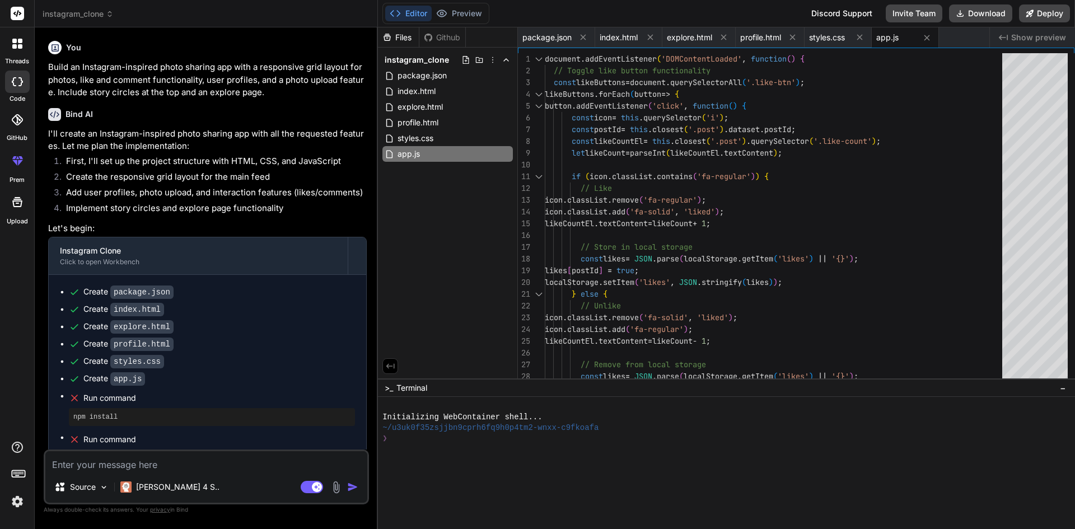 This screenshot has height=529, width=1075. What do you see at coordinates (619, 141) in the screenshot?
I see `span: likeCountEl` at bounding box center [619, 141].